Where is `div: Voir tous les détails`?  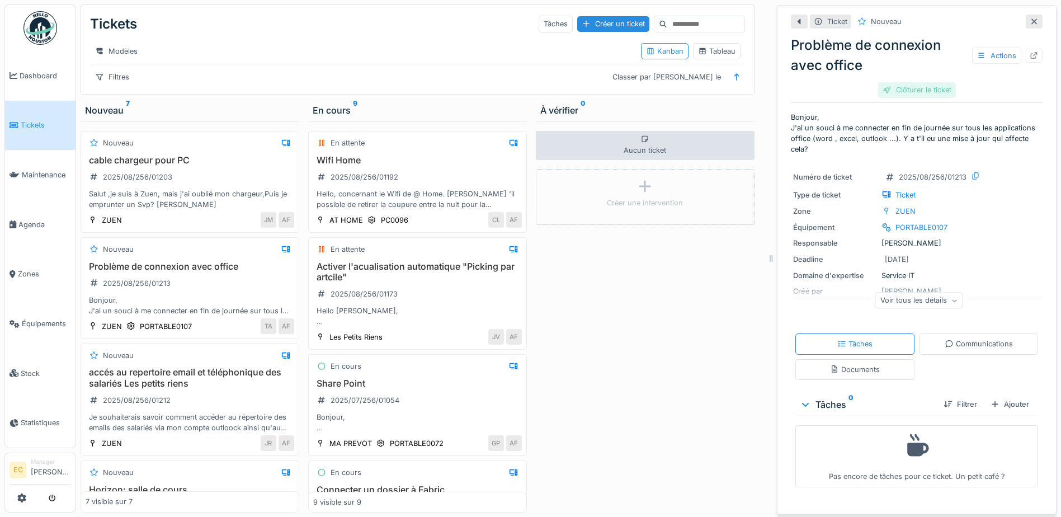
div: Voir tous les détails is located at coordinates (919, 300).